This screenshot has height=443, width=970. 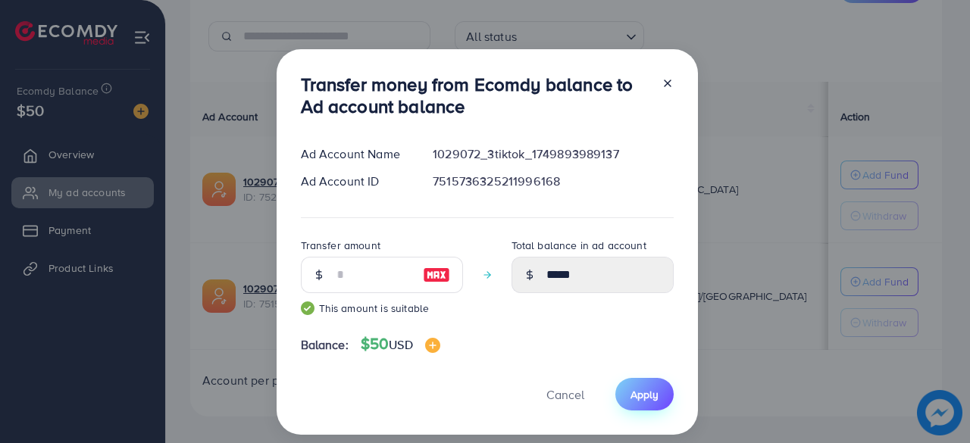 What do you see at coordinates (565, 395) in the screenshot?
I see `span: Cancel` at bounding box center [565, 395].